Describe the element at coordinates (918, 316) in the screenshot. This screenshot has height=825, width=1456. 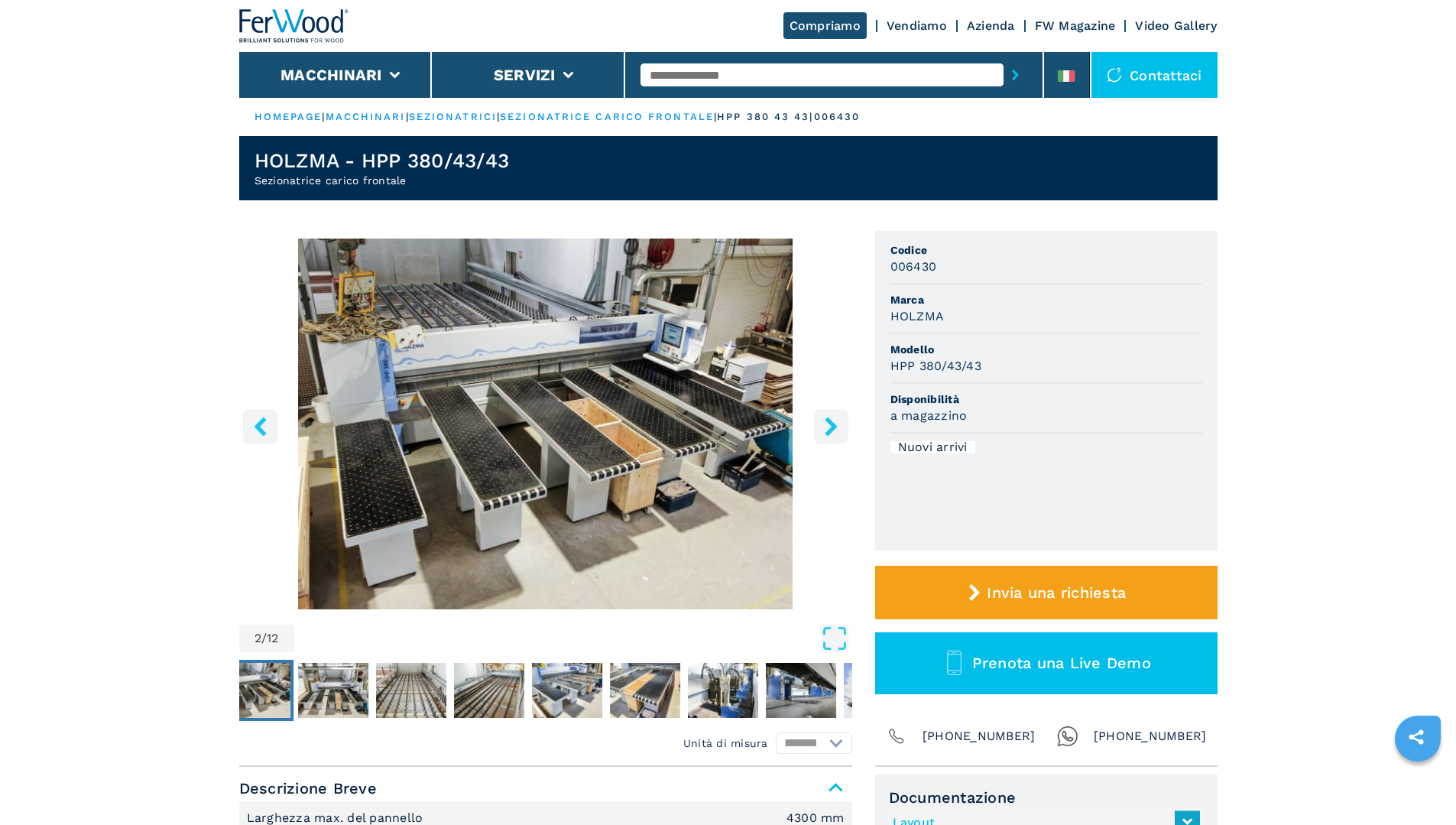
I see `h3: HOLZMA` at that location.